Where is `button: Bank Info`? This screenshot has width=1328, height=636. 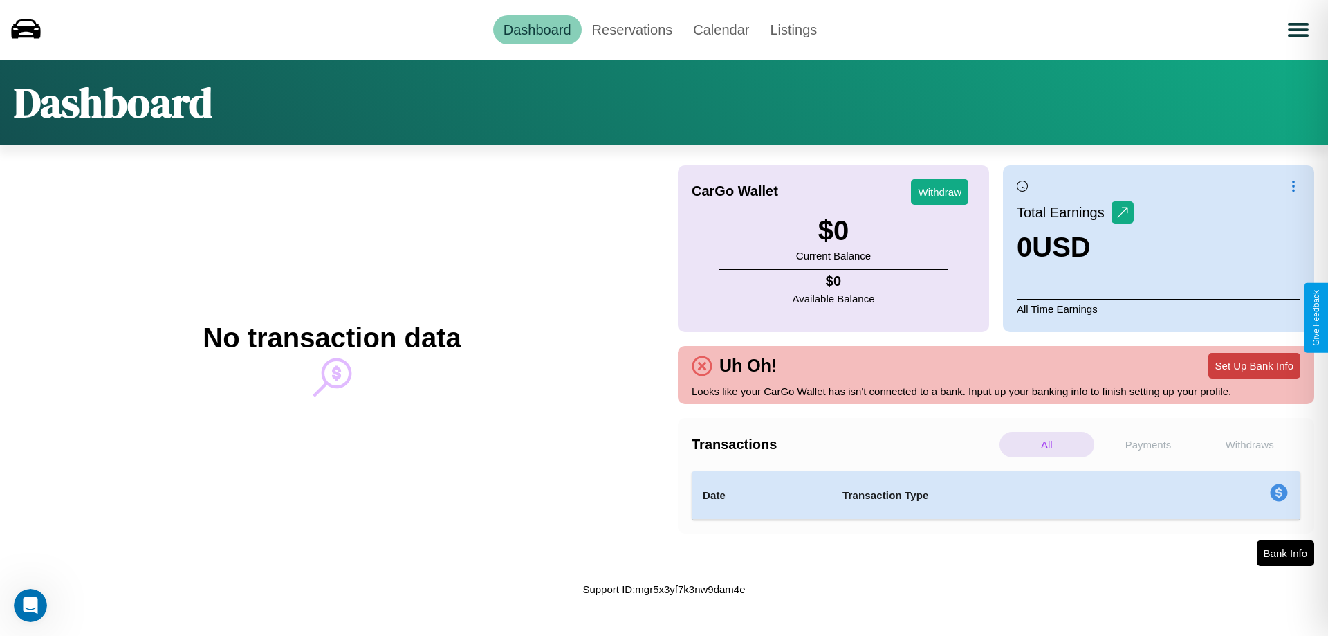 button: Bank Info is located at coordinates (1285, 553).